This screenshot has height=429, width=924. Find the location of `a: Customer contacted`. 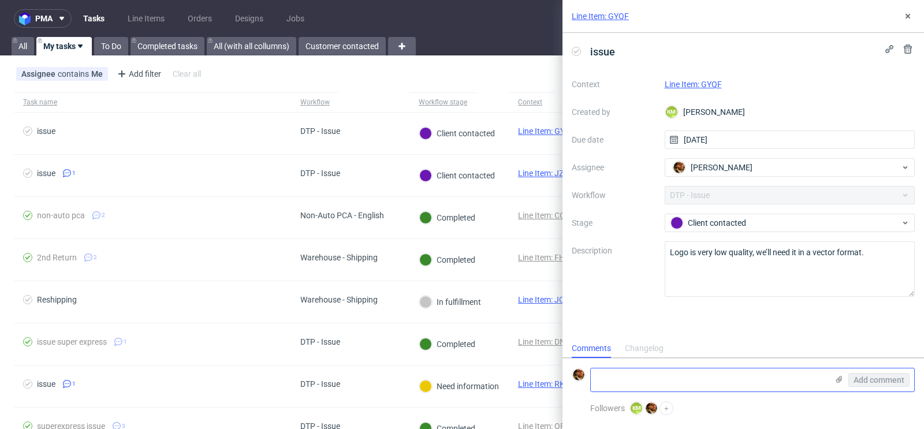

a: Customer contacted is located at coordinates (342, 46).